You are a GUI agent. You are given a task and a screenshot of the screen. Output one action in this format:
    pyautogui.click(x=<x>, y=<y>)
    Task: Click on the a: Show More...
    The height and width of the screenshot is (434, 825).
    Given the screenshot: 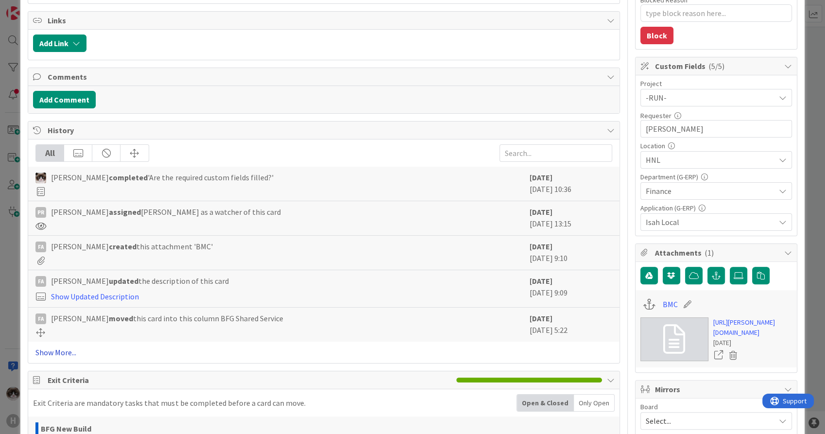 What is the action you would take?
    pyautogui.click(x=324, y=352)
    